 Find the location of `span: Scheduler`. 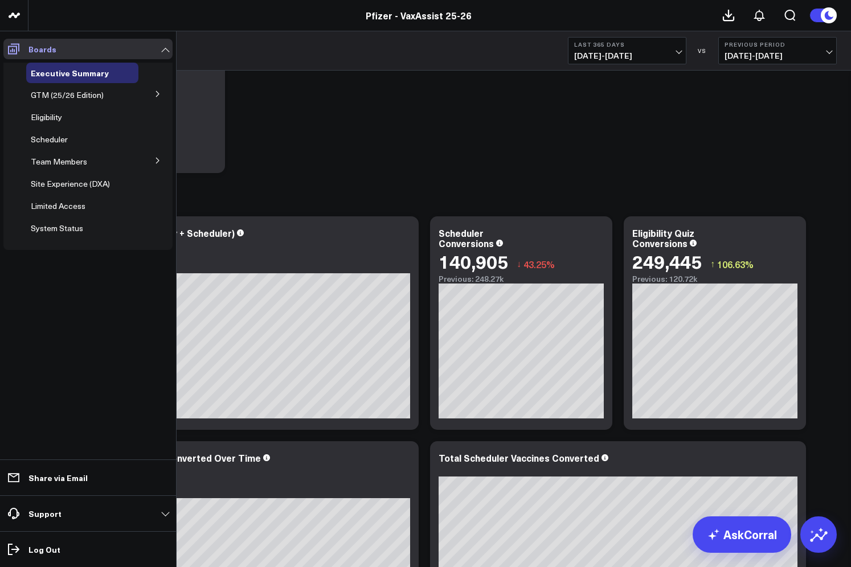

span: Scheduler is located at coordinates (49, 139).